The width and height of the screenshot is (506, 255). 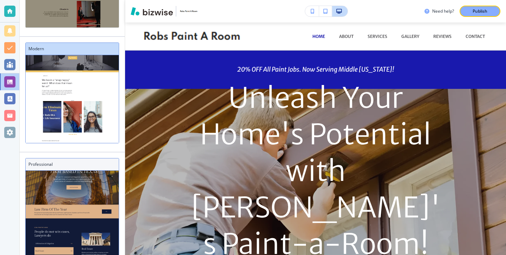 I want to click on p: Publish, so click(x=480, y=11).